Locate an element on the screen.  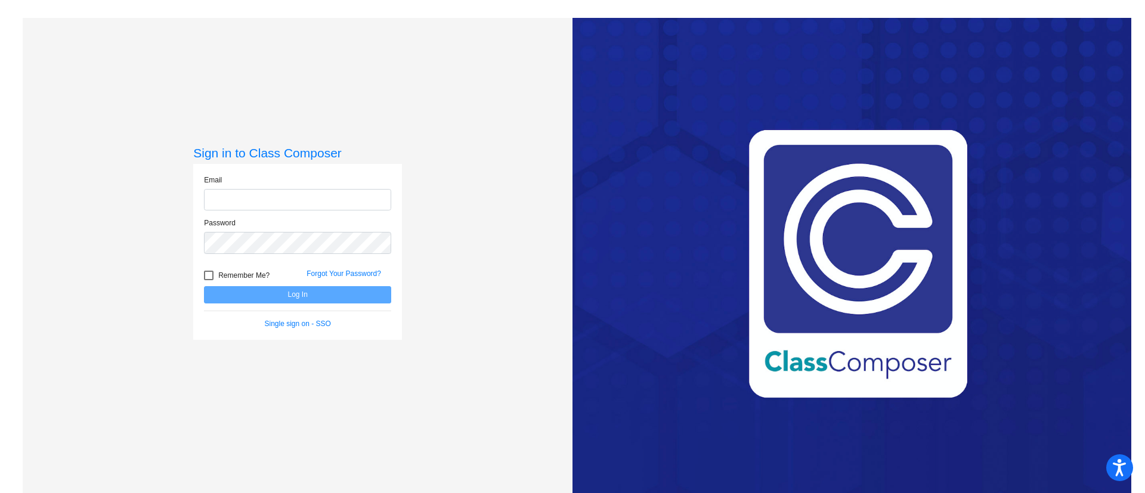
label: Password is located at coordinates (219, 223).